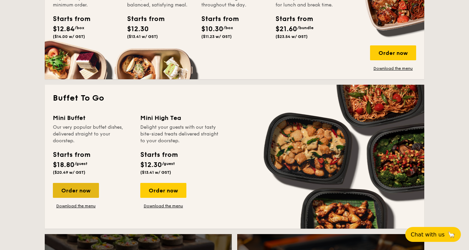 This screenshot has width=469, height=250. Describe the element at coordinates (286, 29) in the screenshot. I see `span: $21.60` at that location.